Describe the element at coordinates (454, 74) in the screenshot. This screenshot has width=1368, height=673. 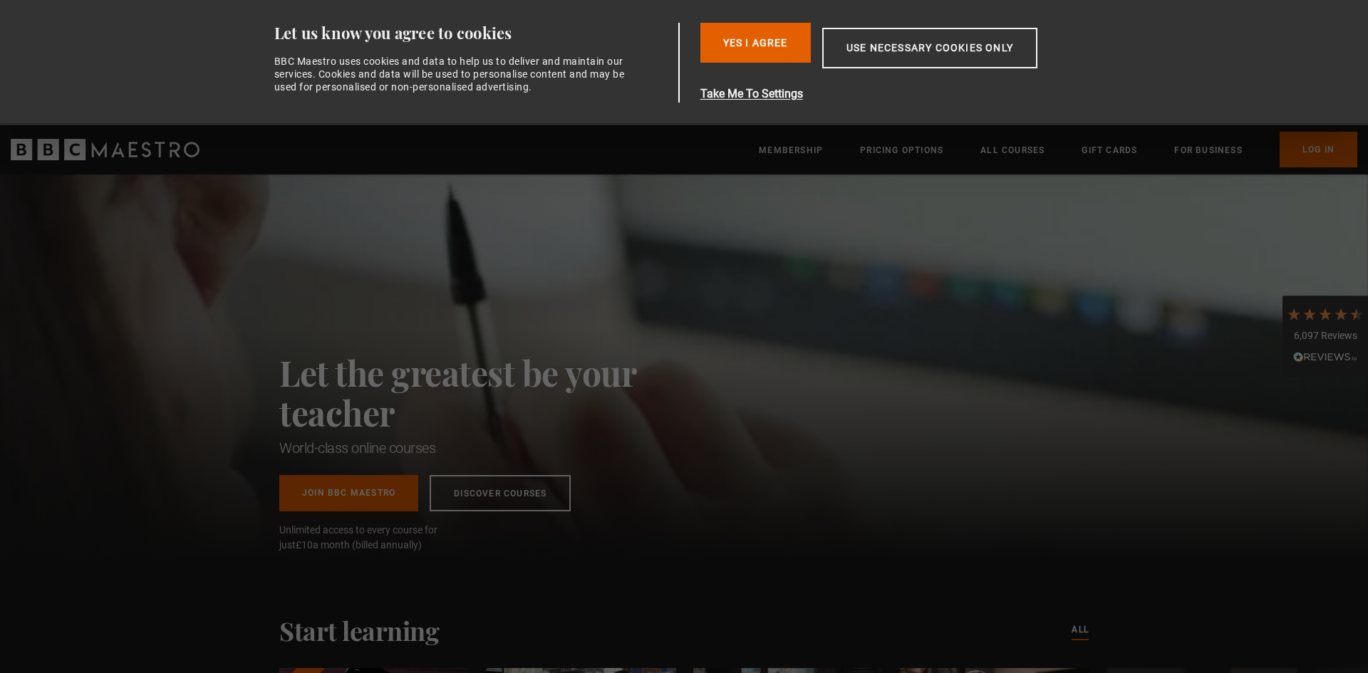
I see `div: BBC Maestro uses cookies and data to help us to deliver and maintain our services. Cookies and da...` at that location.